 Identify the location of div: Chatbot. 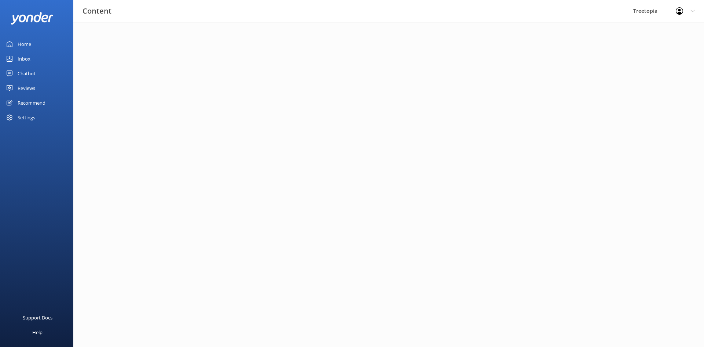
(26, 73).